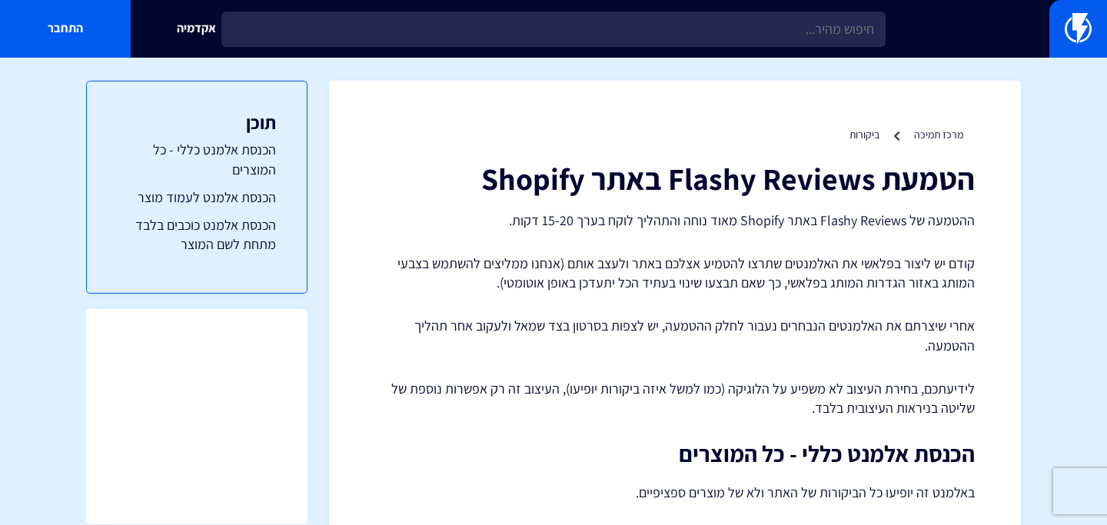 The image size is (1107, 525). Describe the element at coordinates (554, 29) in the screenshot. I see `input: חיפוש מהיר...` at that location.